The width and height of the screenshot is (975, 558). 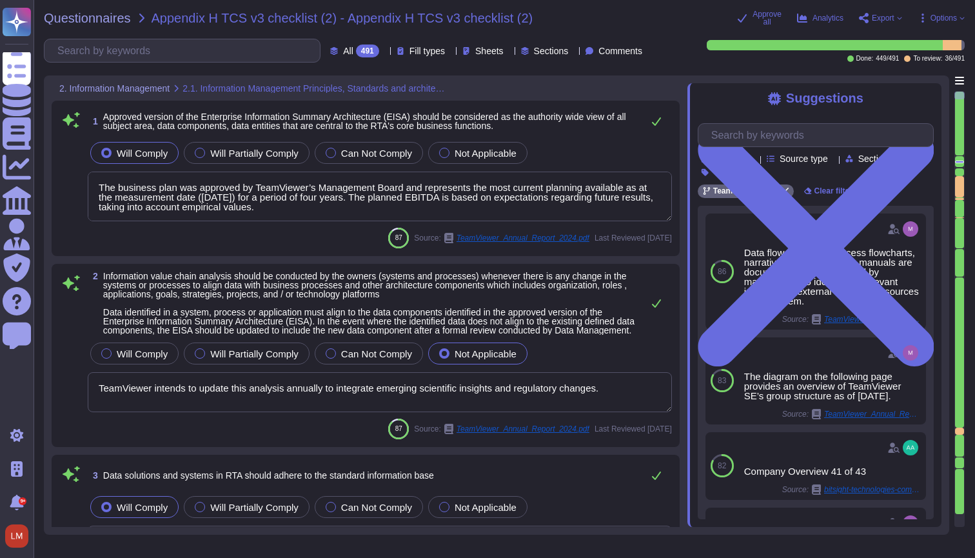 I want to click on span: Options, so click(x=943, y=18).